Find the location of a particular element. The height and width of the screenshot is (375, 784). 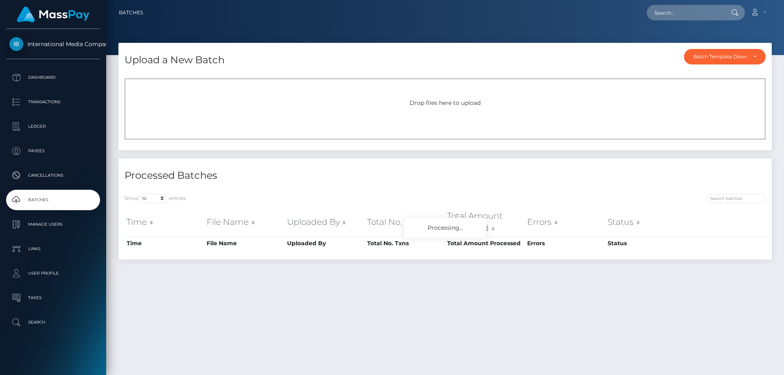

img: MassPay Logo is located at coordinates (53, 14).